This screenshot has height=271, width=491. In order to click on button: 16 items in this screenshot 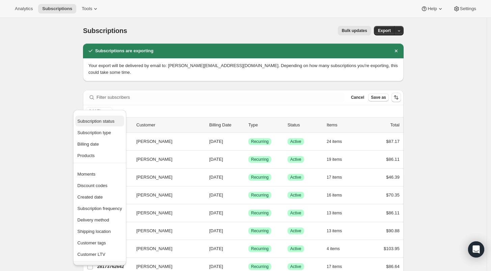, I will do `click(338, 195)`.